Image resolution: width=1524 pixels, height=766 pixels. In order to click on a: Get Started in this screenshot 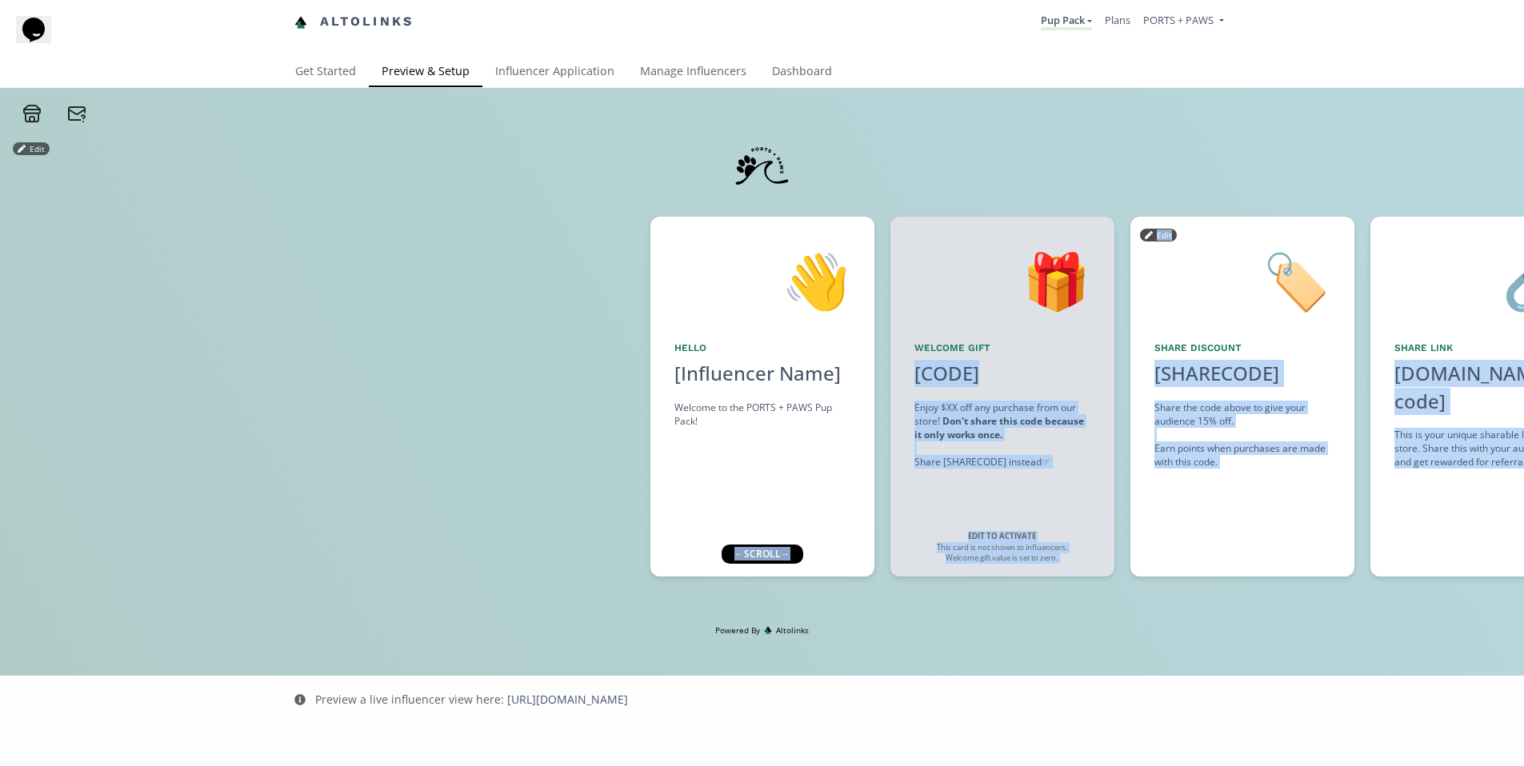, I will do `click(326, 73)`.